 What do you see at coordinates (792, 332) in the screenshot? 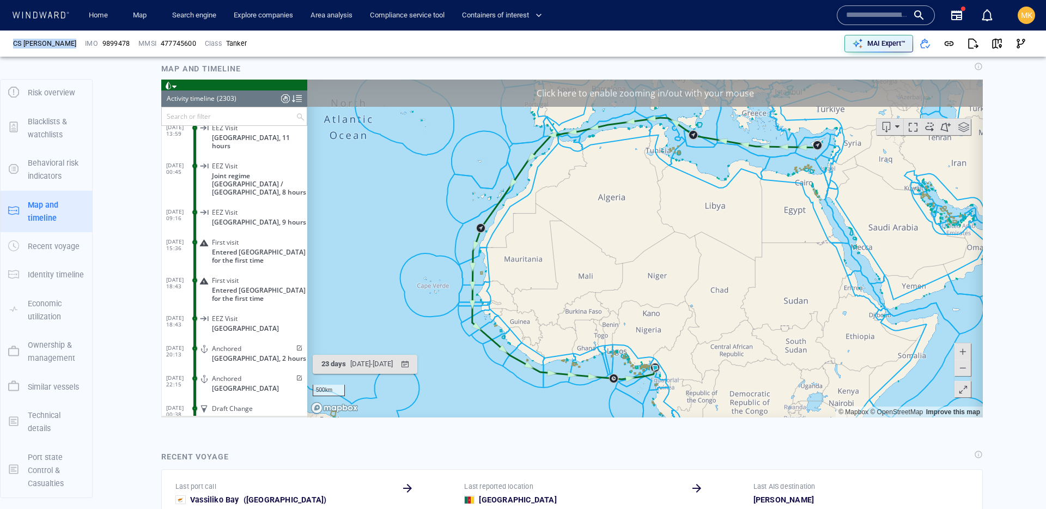
I see `a: Improve this map` at bounding box center [792, 332].